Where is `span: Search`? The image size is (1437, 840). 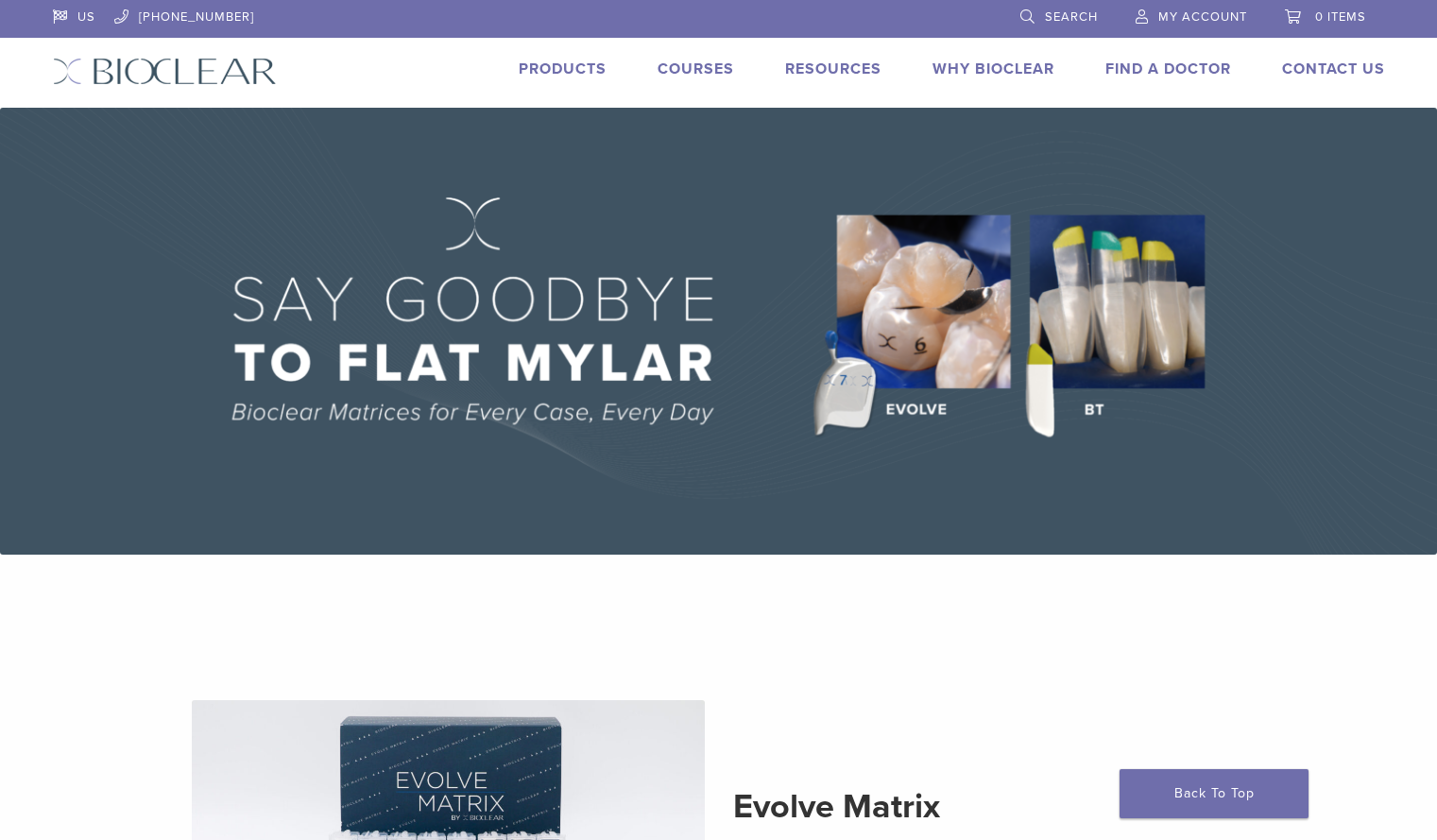
span: Search is located at coordinates (1071, 17).